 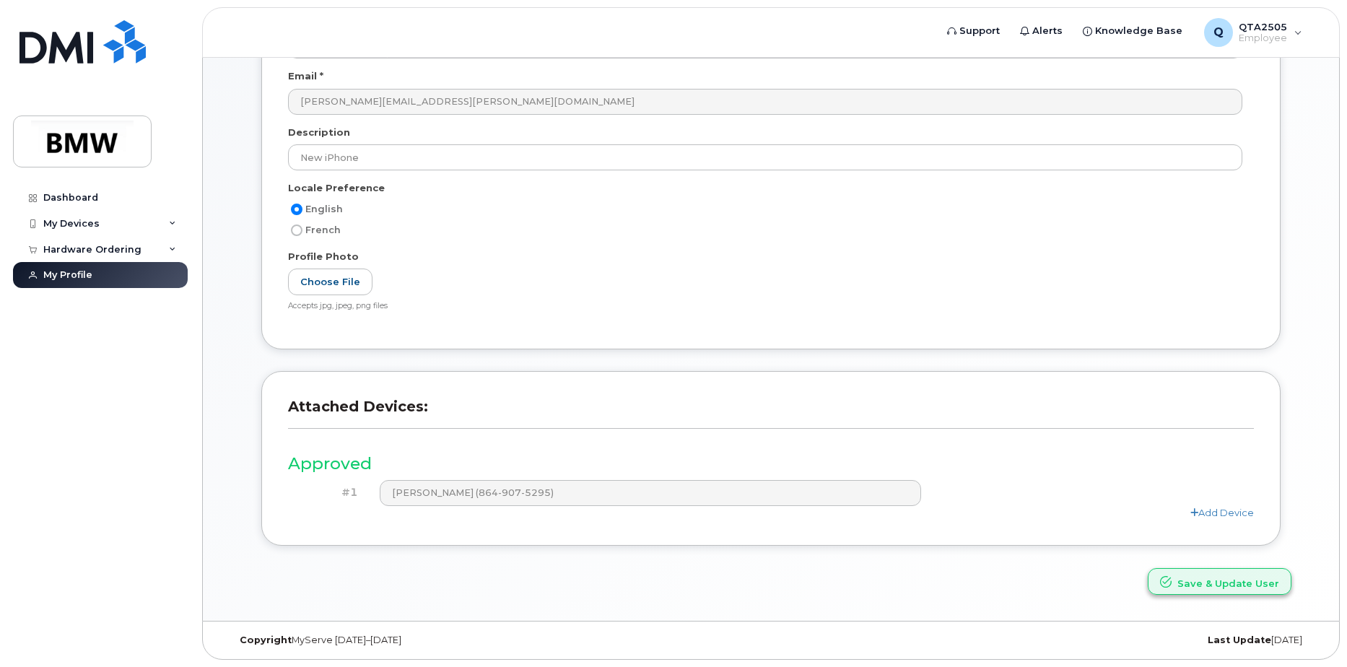 What do you see at coordinates (1263, 27) in the screenshot?
I see `span: QTA2505` at bounding box center [1263, 27].